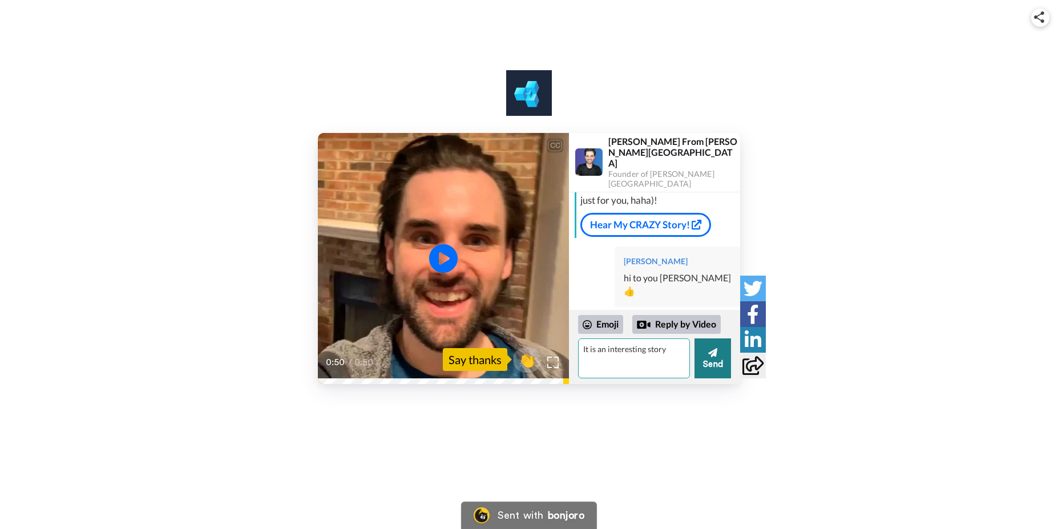 Image resolution: width=1058 pixels, height=529 pixels. Describe the element at coordinates (555, 145) in the screenshot. I see `div: CC` at that location.